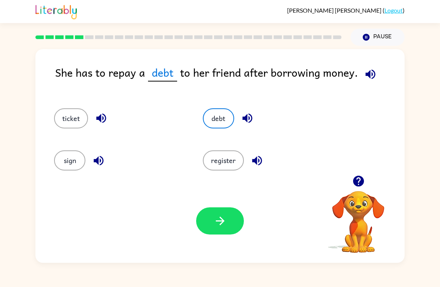  I want to click on video: Your browser must support playing .mp4 files to use Literably. Please try using another browser., so click(358, 217).